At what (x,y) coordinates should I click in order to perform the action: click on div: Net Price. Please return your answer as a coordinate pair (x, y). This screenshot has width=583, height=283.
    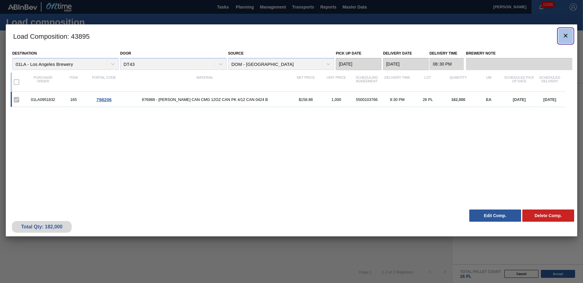
    Looking at the image, I should click on (306, 82).